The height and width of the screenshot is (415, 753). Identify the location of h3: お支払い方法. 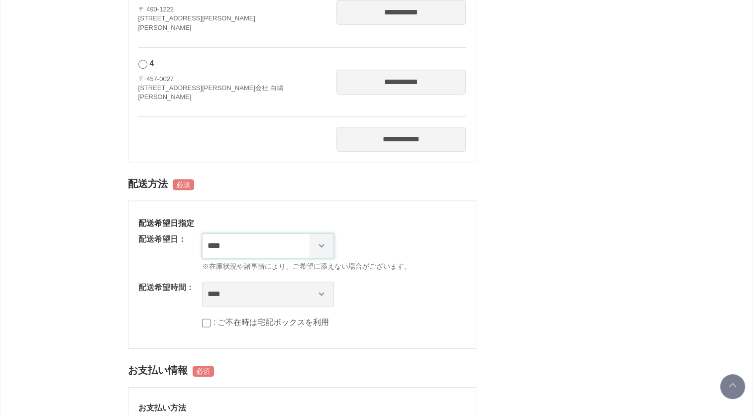
(302, 407).